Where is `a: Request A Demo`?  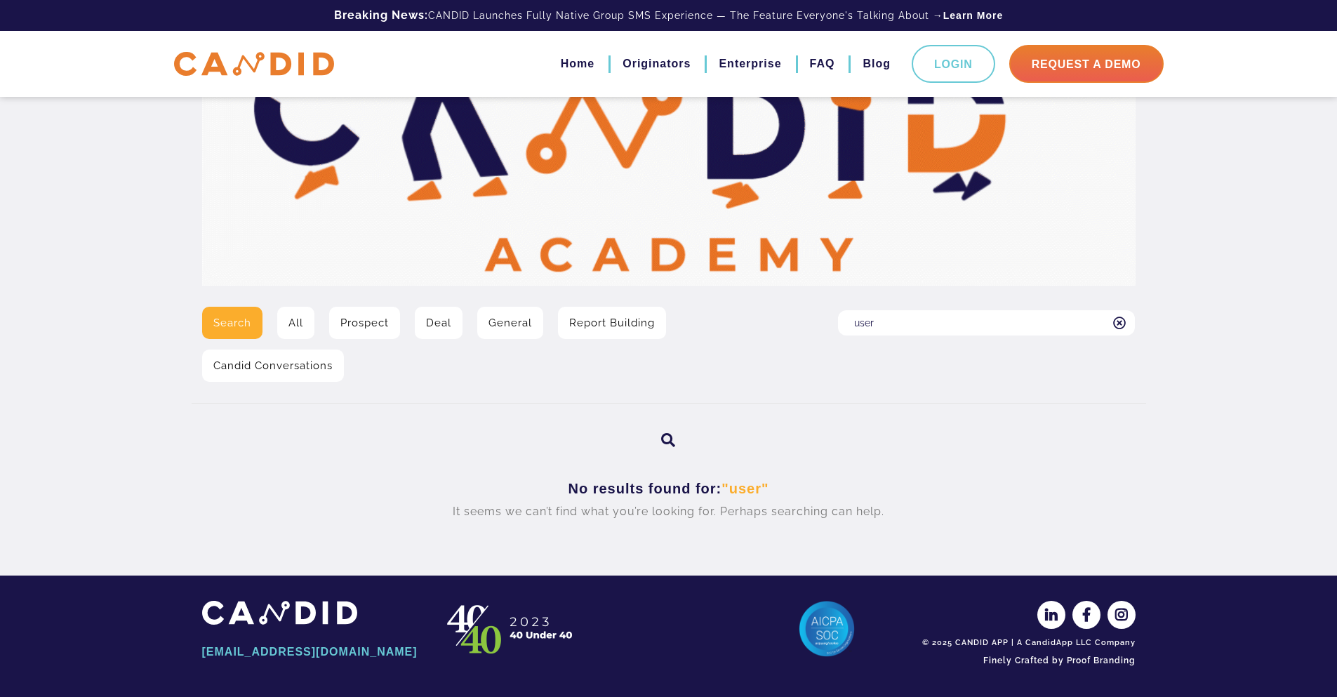 a: Request A Demo is located at coordinates (1086, 64).